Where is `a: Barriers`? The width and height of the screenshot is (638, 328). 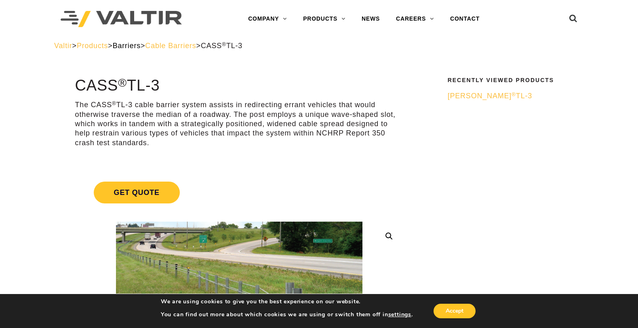
a: Barriers is located at coordinates (127, 46).